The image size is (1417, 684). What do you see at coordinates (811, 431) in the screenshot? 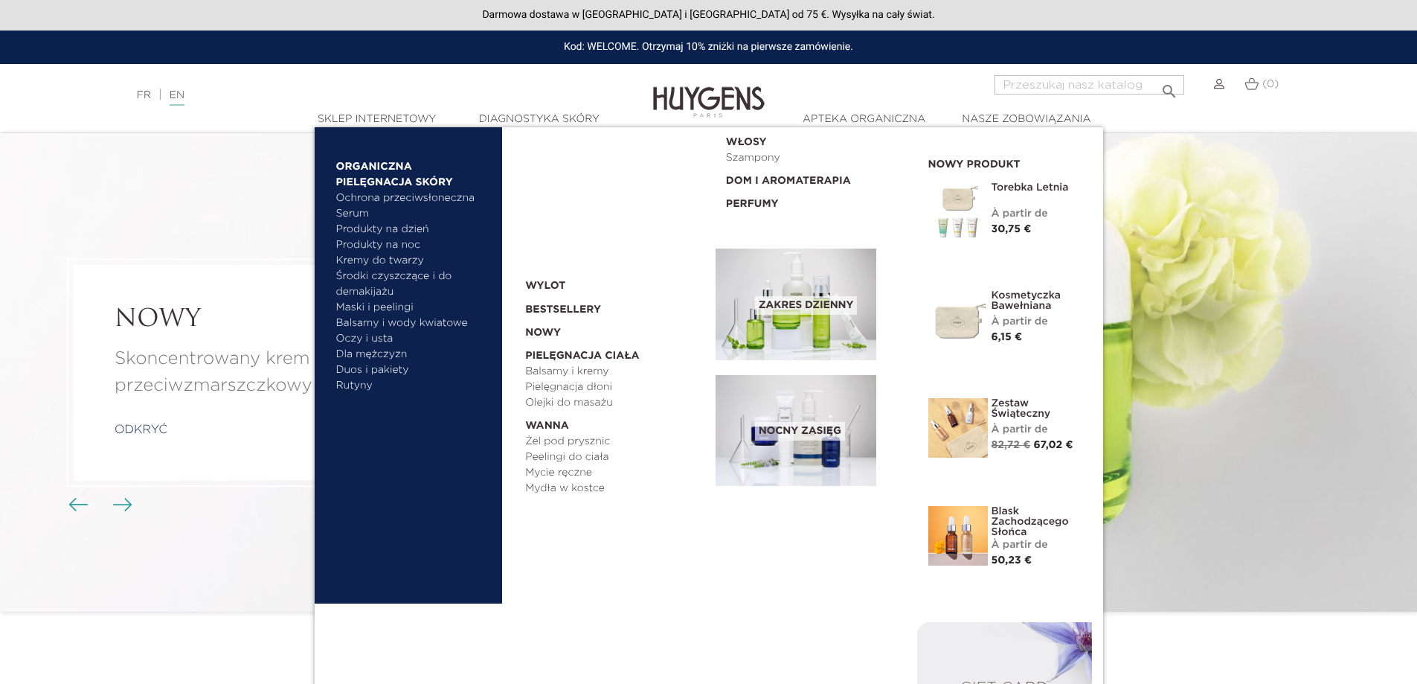
I see `a: Nocny zasięg` at bounding box center [811, 431].